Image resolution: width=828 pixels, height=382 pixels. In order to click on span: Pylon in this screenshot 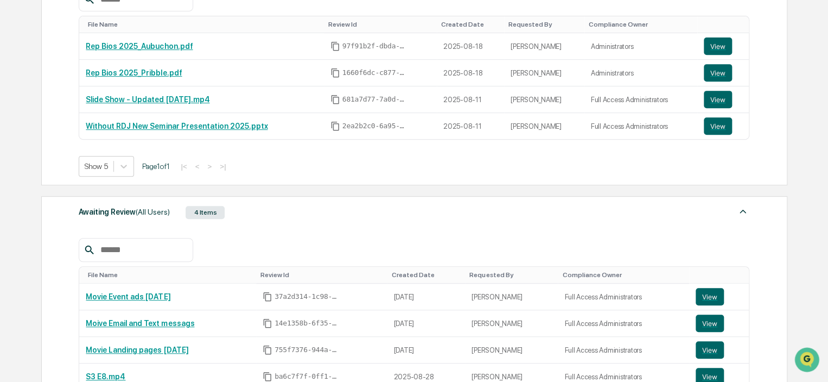, I will do `click(119, 188)`.